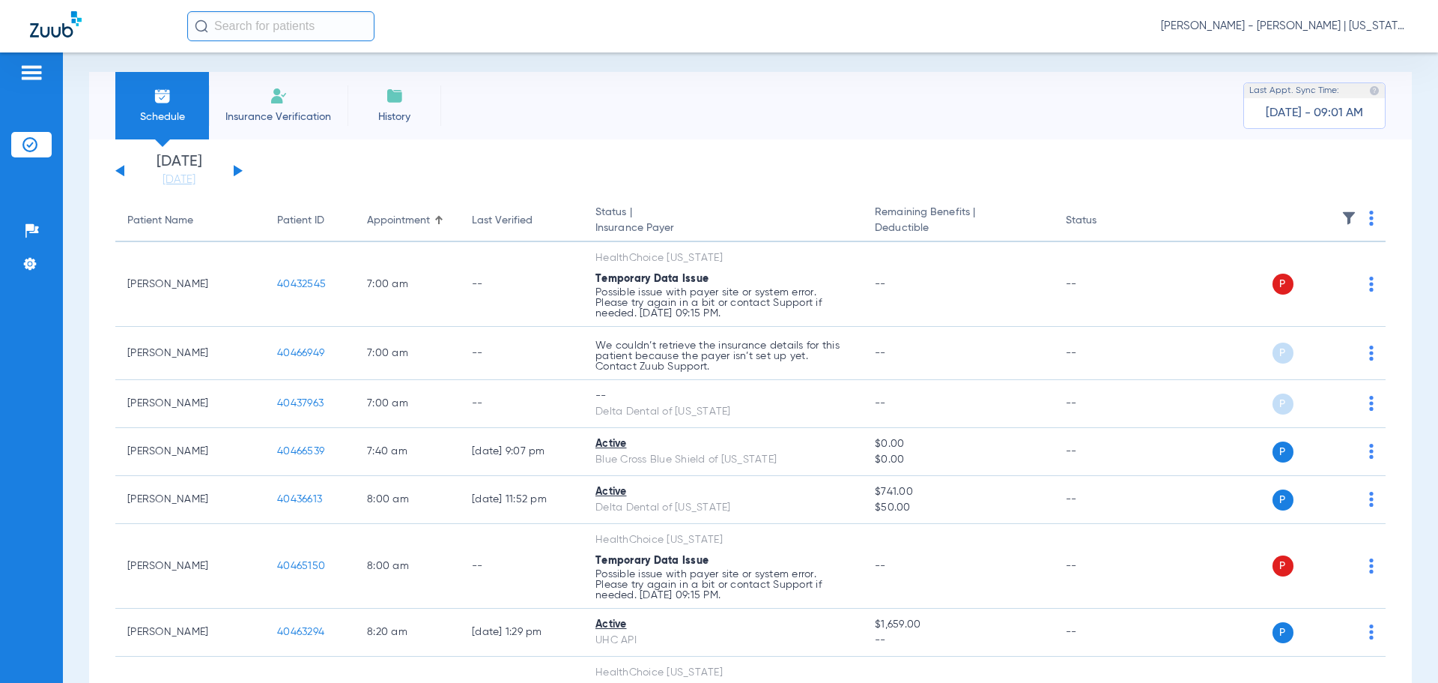  I want to click on th: Status |, so click(723, 221).